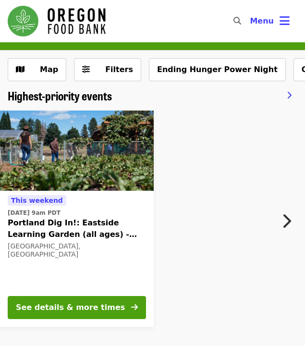 This screenshot has width=305, height=346. I want to click on input: Search, so click(251, 21).